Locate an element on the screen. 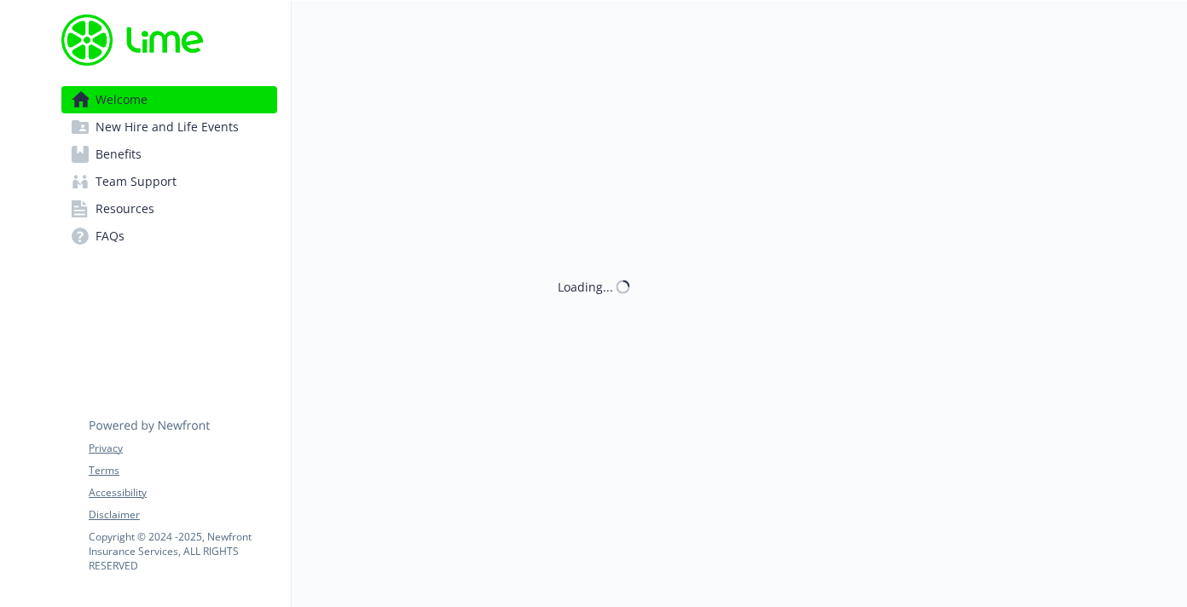 Image resolution: width=1187 pixels, height=607 pixels. span: New Hire and Life Events is located at coordinates (167, 127).